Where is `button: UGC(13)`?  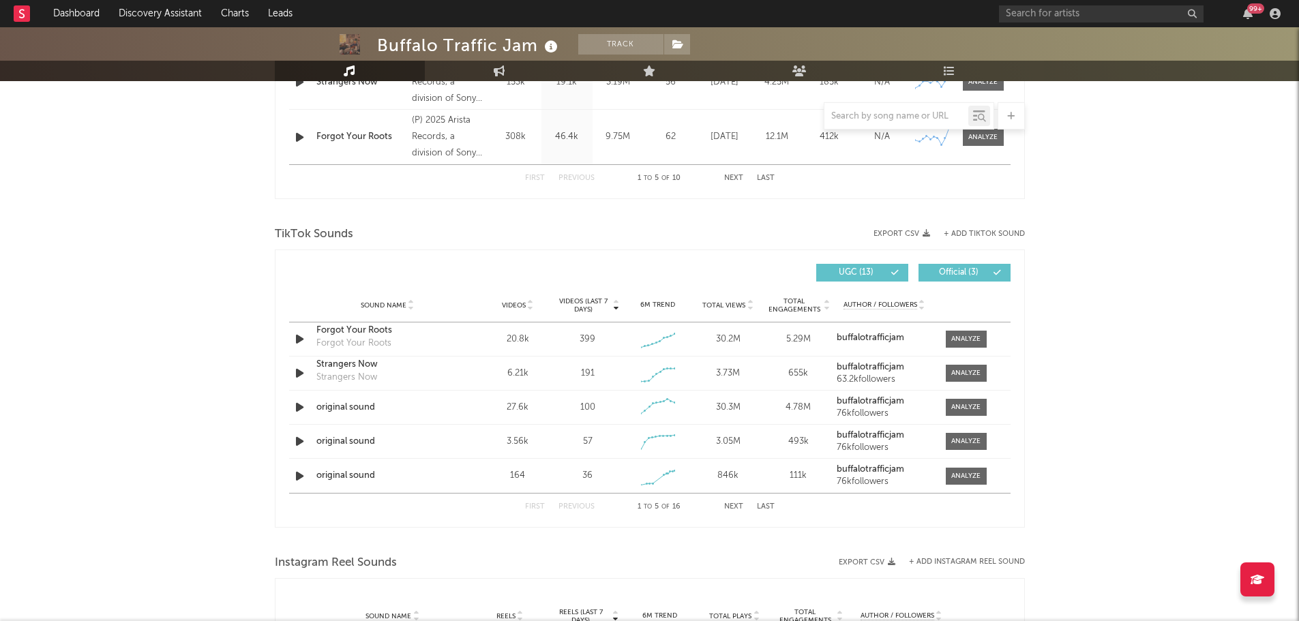
button: UGC(13) is located at coordinates (862, 273).